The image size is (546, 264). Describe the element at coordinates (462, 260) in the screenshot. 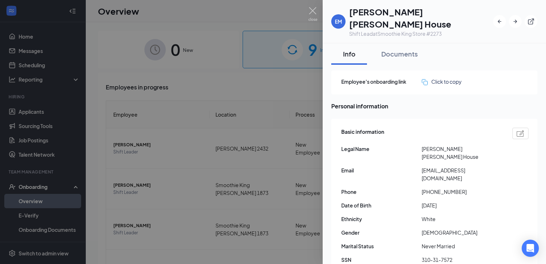

I see `span: 310-31-7572` at that location.